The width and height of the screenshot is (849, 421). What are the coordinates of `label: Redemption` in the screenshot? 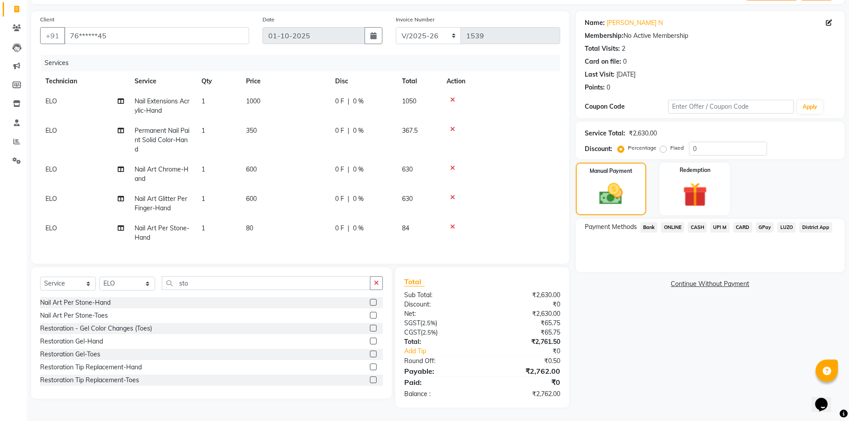 It's located at (695, 170).